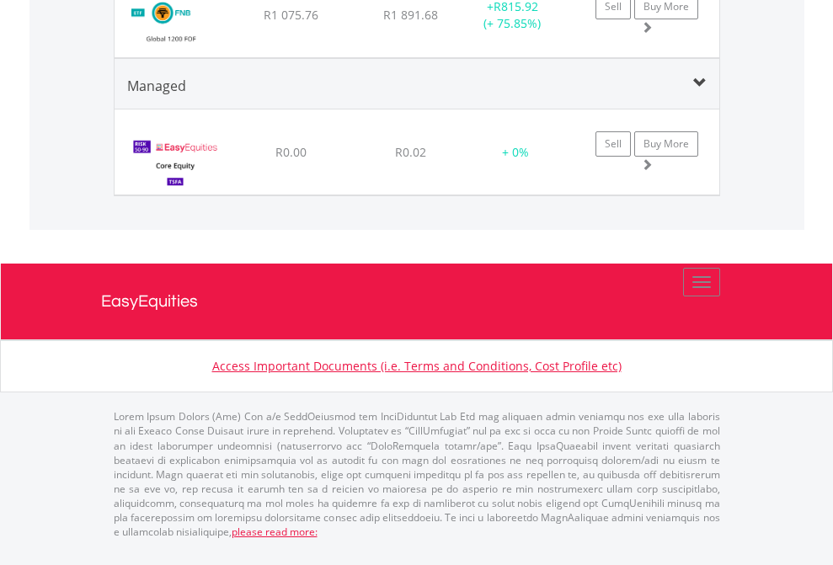 The height and width of the screenshot is (565, 833). Describe the element at coordinates (666, 144) in the screenshot. I see `a: Buy More` at that location.